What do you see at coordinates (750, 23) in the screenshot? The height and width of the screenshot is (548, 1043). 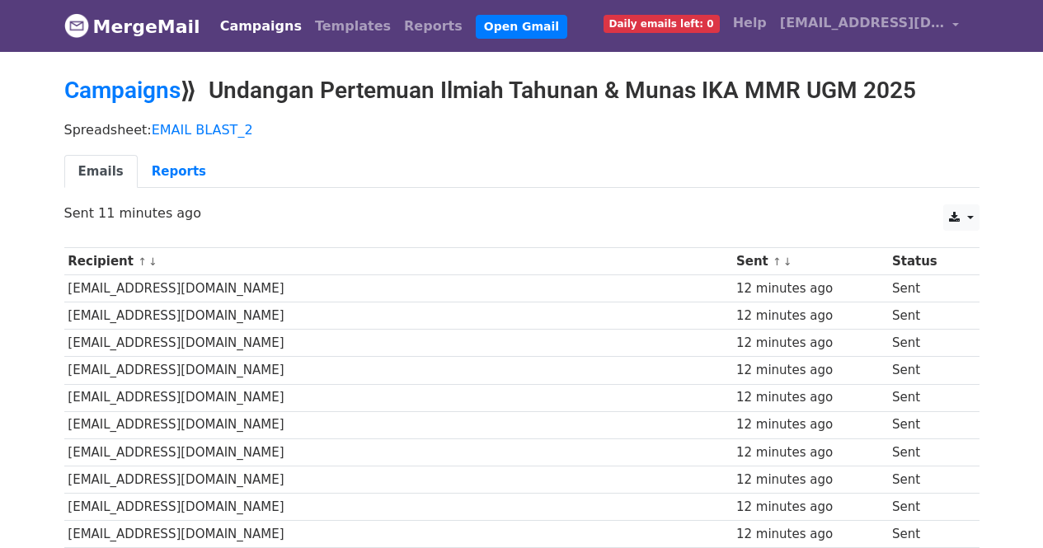 I see `a: Help` at bounding box center [750, 23].